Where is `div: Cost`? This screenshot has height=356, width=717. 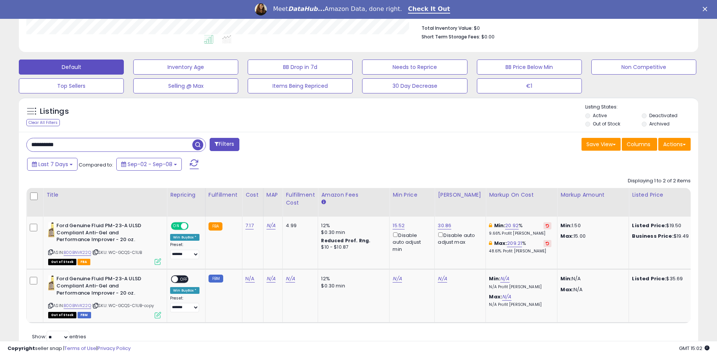
div: Cost is located at coordinates (253, 195).